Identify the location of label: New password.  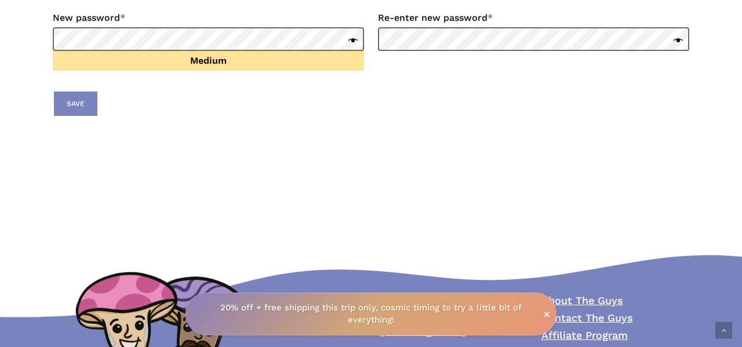
(208, 18).